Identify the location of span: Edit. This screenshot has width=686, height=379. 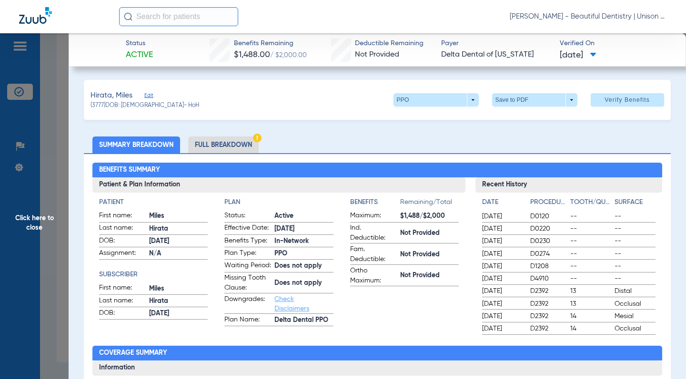
(149, 97).